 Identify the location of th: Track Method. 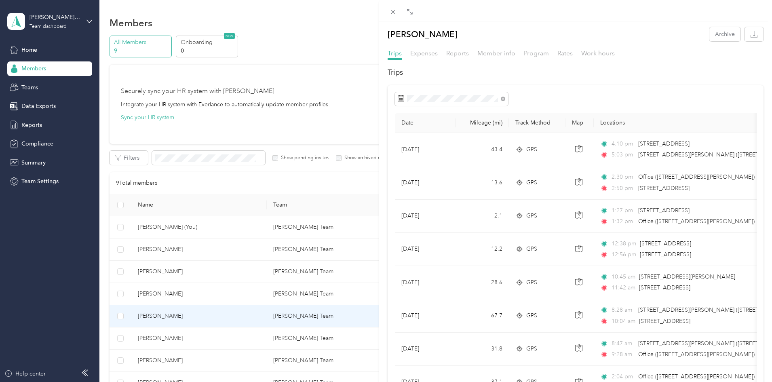
(537, 123).